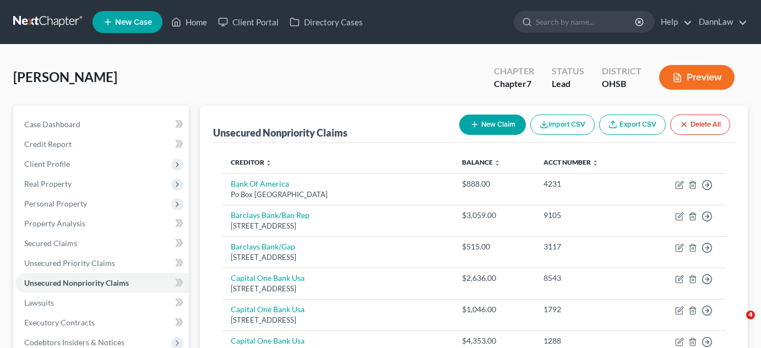 Image resolution: width=761 pixels, height=348 pixels. I want to click on span: New Case, so click(133, 22).